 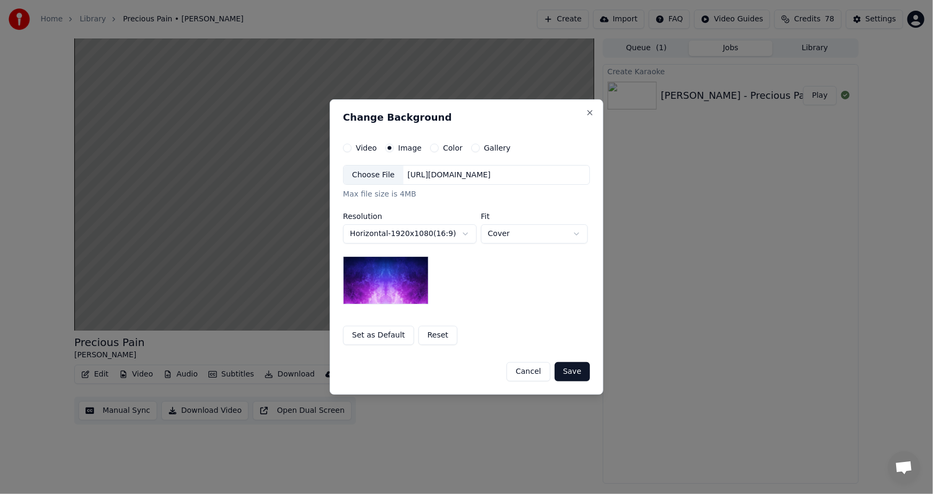 I want to click on label: Fit, so click(x=534, y=216).